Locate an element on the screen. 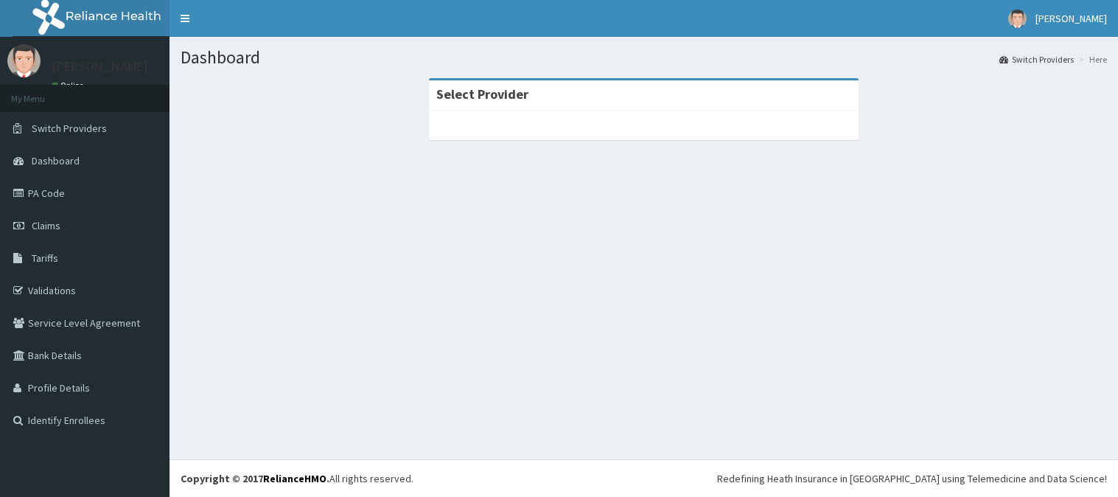 This screenshot has width=1118, height=497. a: Online is located at coordinates (69, 85).